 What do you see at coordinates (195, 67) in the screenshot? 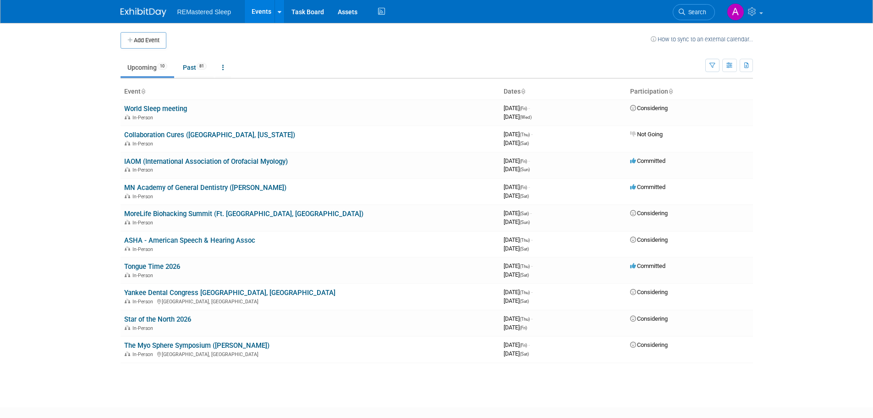
I see `a: Past81` at bounding box center [195, 67].